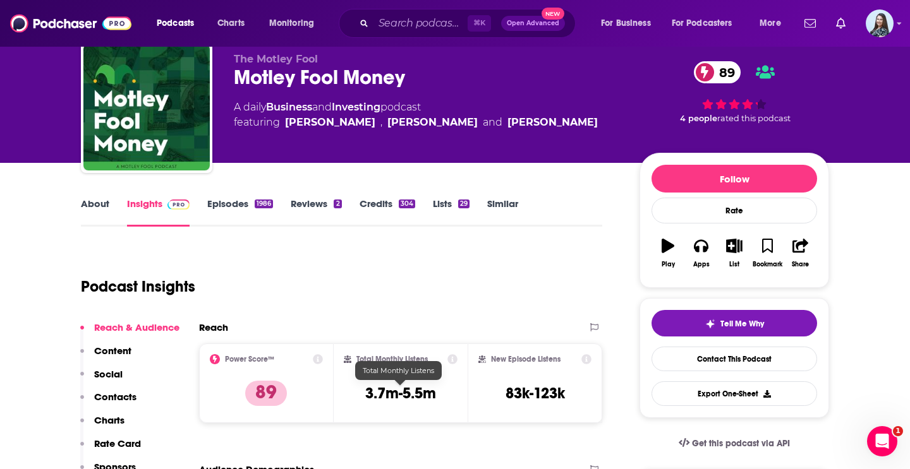  I want to click on div: 89 4 peoplerated this podcast, so click(734, 92).